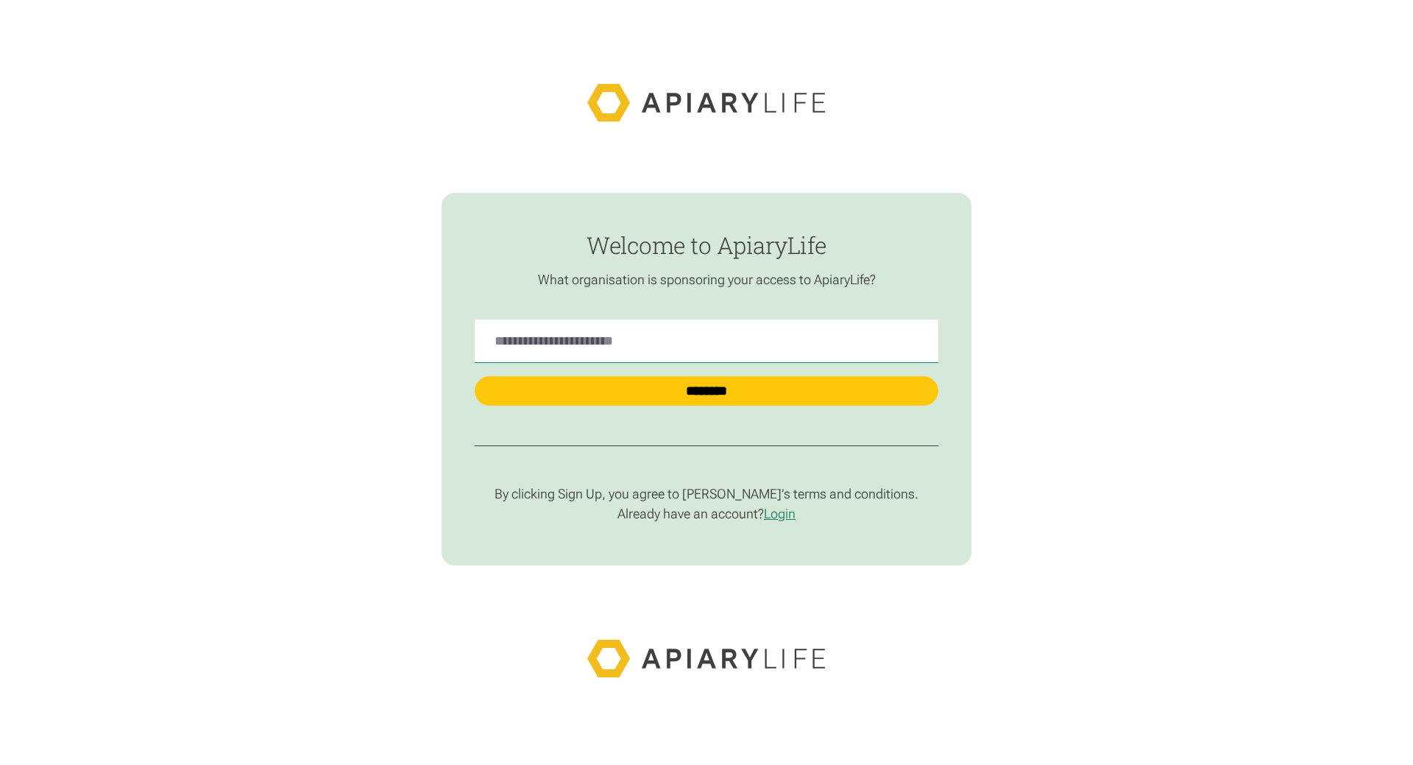 The width and height of the screenshot is (1413, 765). I want to click on p: Already have an account?, so click(706, 514).